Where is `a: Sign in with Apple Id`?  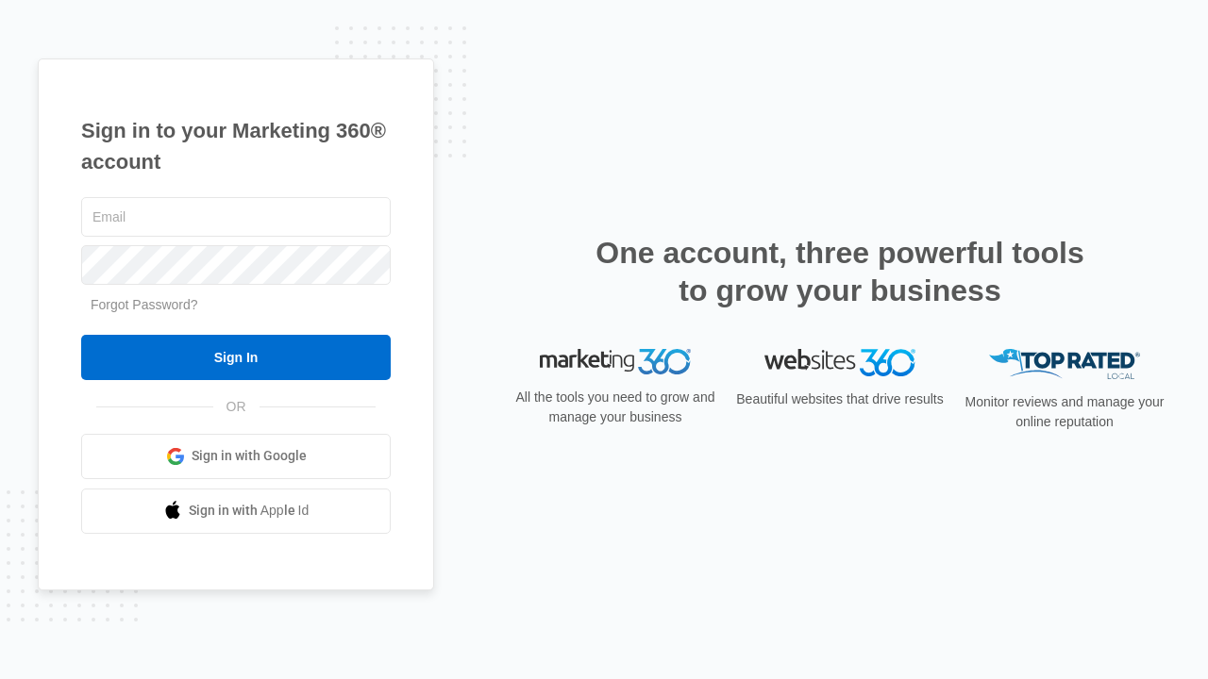 a: Sign in with Apple Id is located at coordinates (236, 511).